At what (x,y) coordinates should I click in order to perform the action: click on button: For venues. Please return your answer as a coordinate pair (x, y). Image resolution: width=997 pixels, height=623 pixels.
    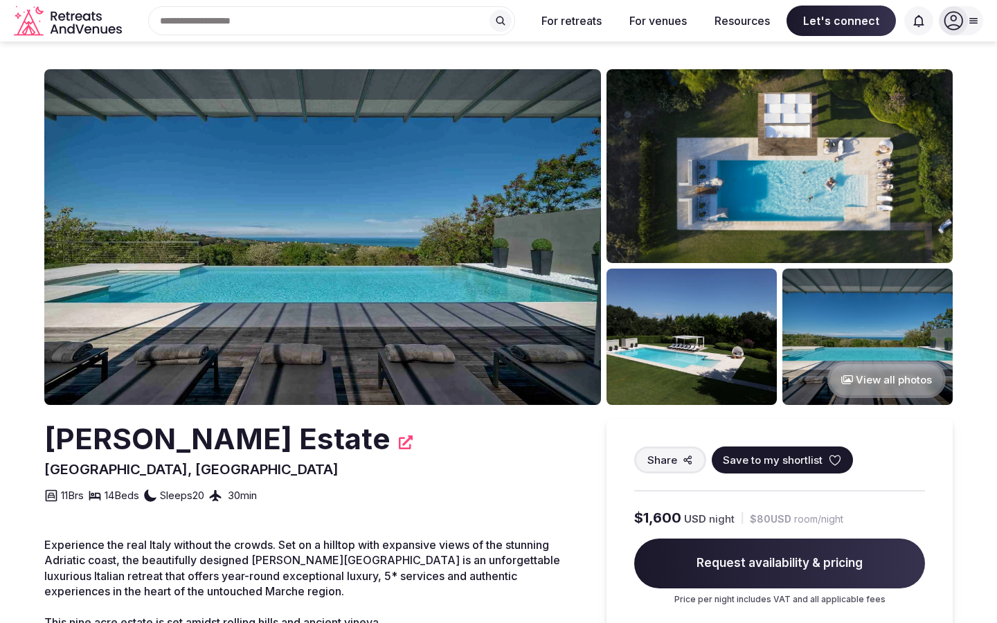
    Looking at the image, I should click on (658, 21).